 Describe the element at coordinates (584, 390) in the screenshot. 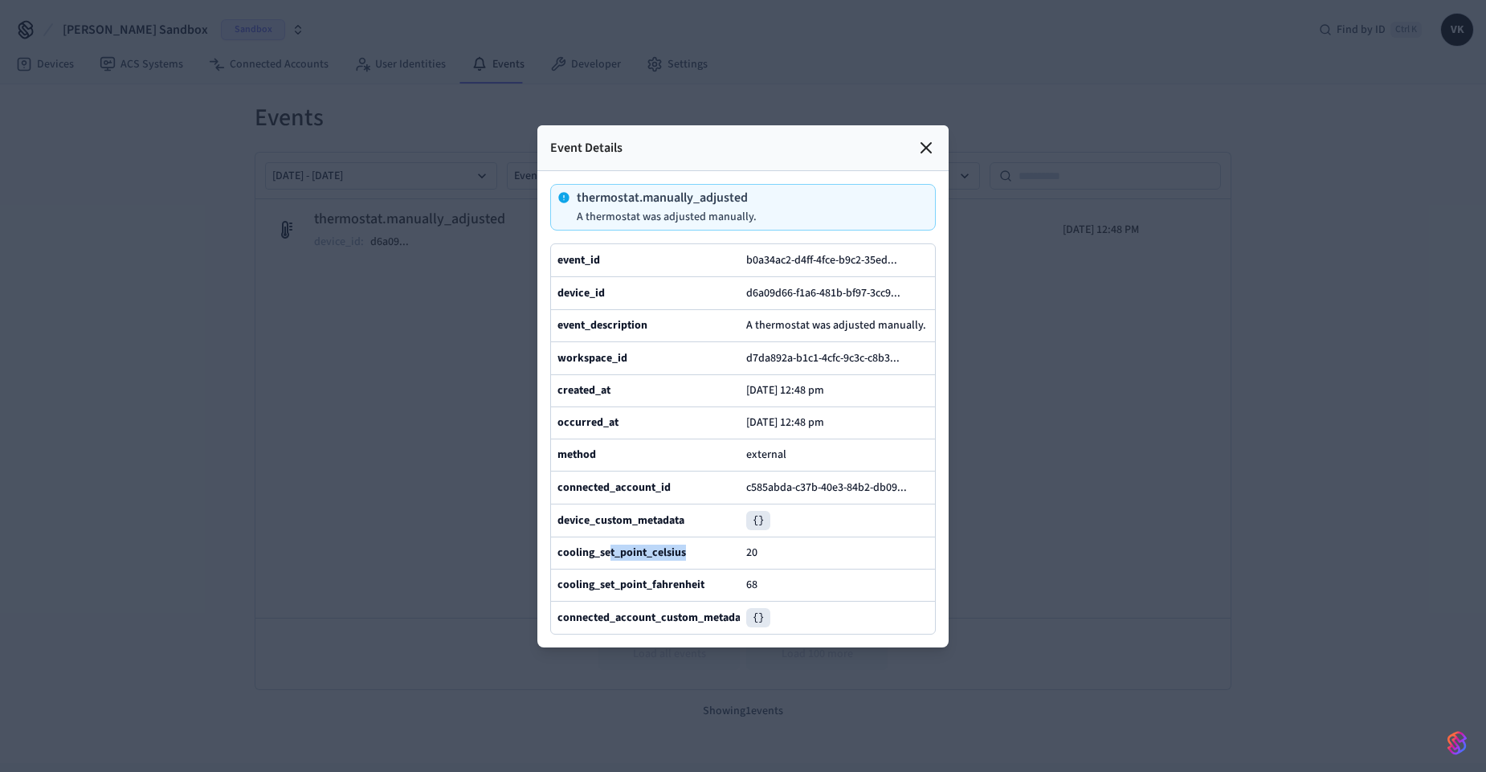

I see `b: created_at` at that location.